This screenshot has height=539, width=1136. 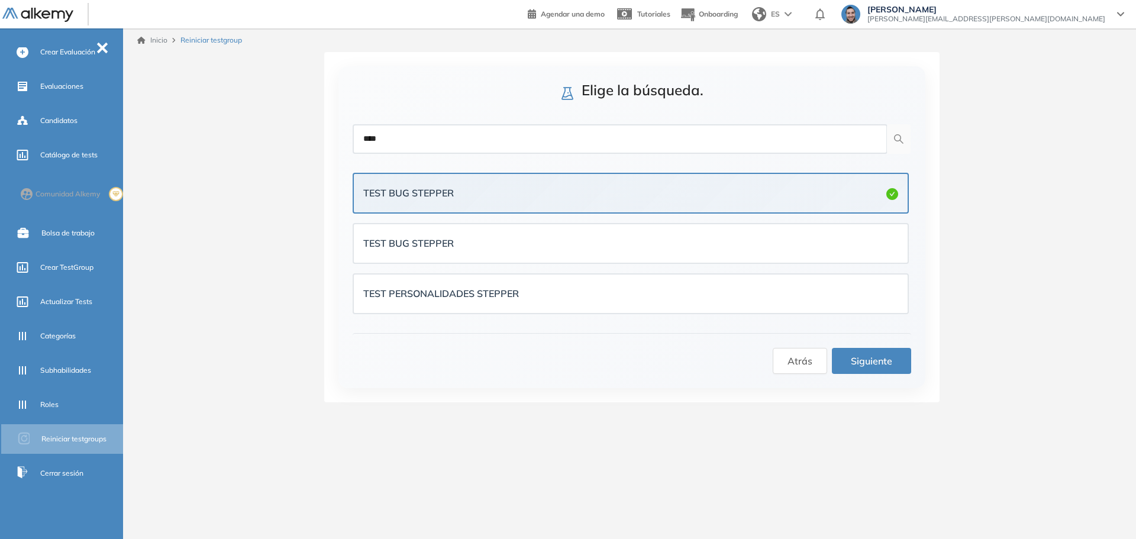 What do you see at coordinates (58, 336) in the screenshot?
I see `span: Categorías` at bounding box center [58, 336].